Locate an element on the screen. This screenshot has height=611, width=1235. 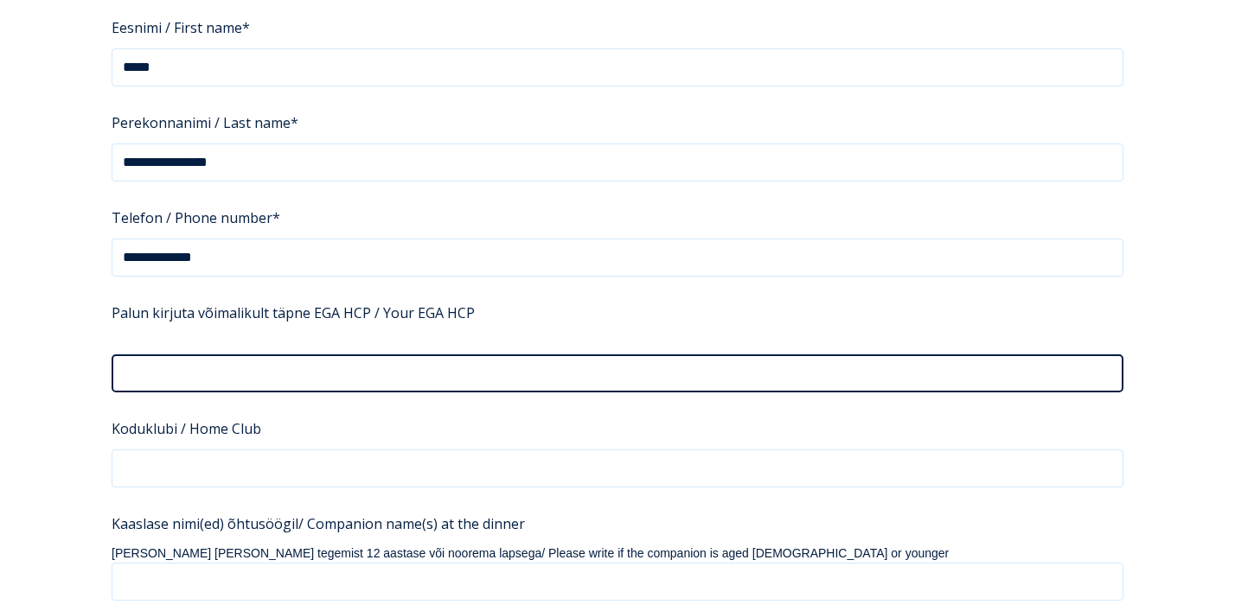
span: Kaaslase nimi(ed) õhtusöögil/ Companion name(s) at the dinner is located at coordinates (318, 524).